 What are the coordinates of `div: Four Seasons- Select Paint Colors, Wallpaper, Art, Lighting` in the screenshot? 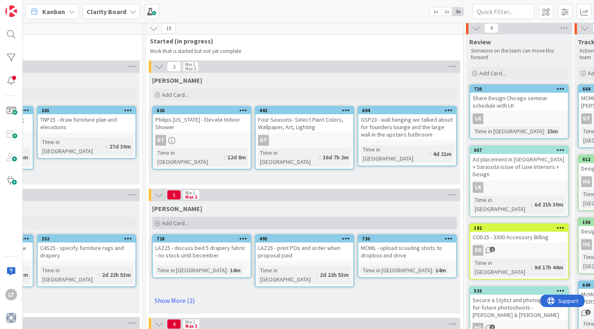 It's located at (304, 123).